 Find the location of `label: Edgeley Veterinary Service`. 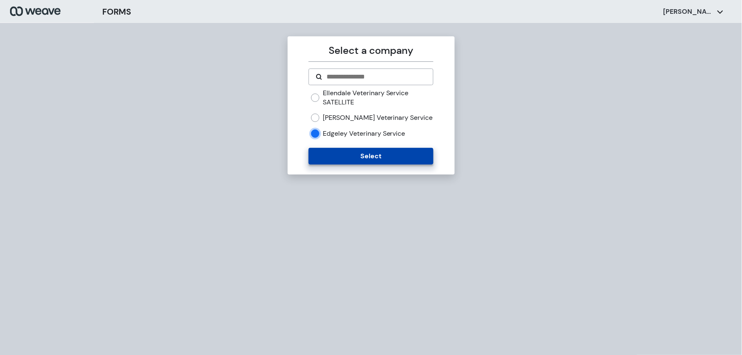

label: Edgeley Veterinary Service is located at coordinates (364, 134).